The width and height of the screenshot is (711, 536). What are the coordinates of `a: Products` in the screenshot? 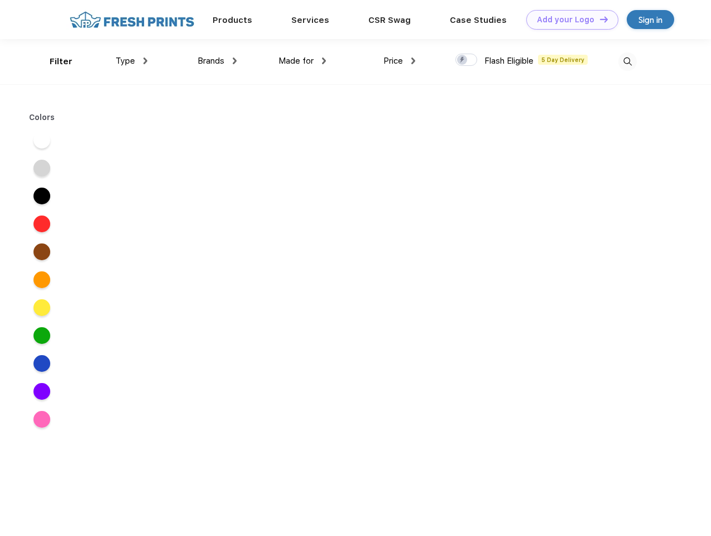 It's located at (232, 20).